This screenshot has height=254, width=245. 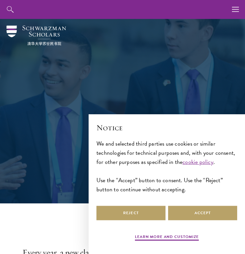 I want to click on h2: Notice, so click(x=167, y=128).